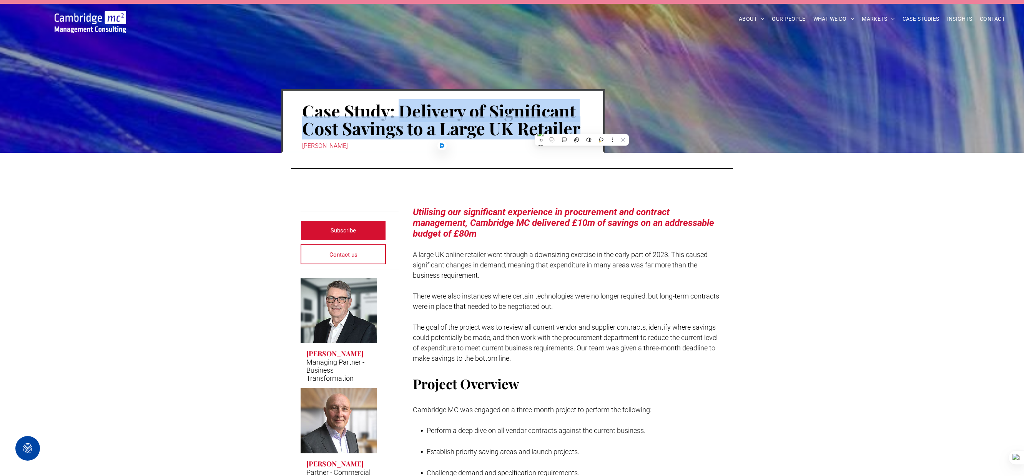 The height and width of the screenshot is (476, 1024). Describe the element at coordinates (339, 310) in the screenshot. I see `a: Jeff Owen | Managing Partner - Business Transformation` at that location.